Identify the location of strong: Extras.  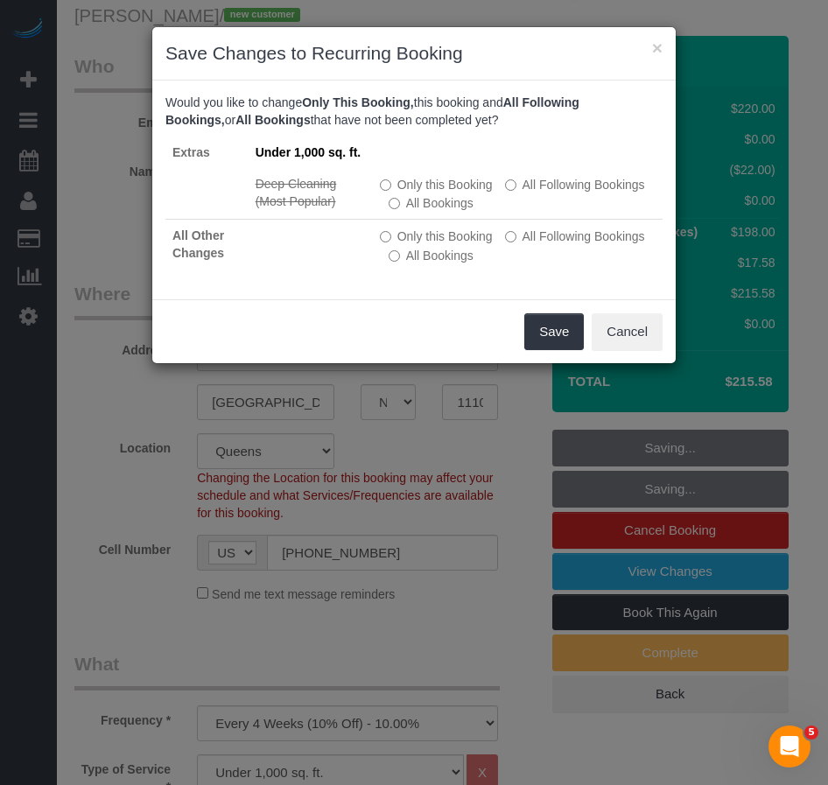
(191, 152).